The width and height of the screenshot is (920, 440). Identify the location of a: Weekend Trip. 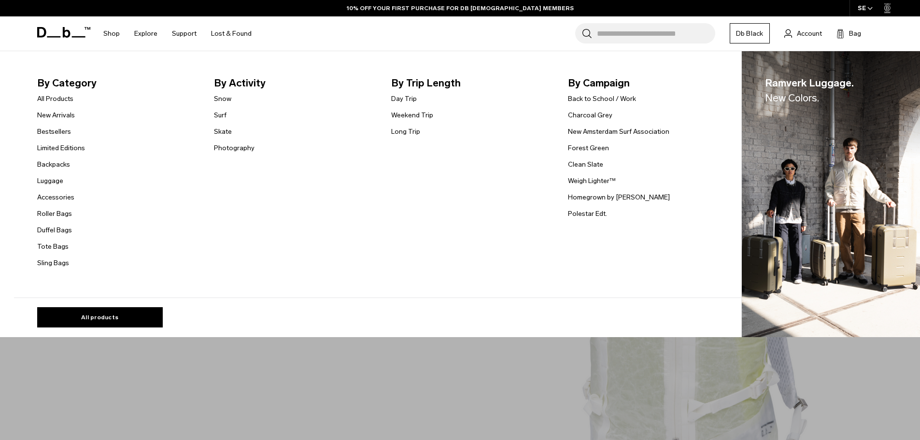
(412, 115).